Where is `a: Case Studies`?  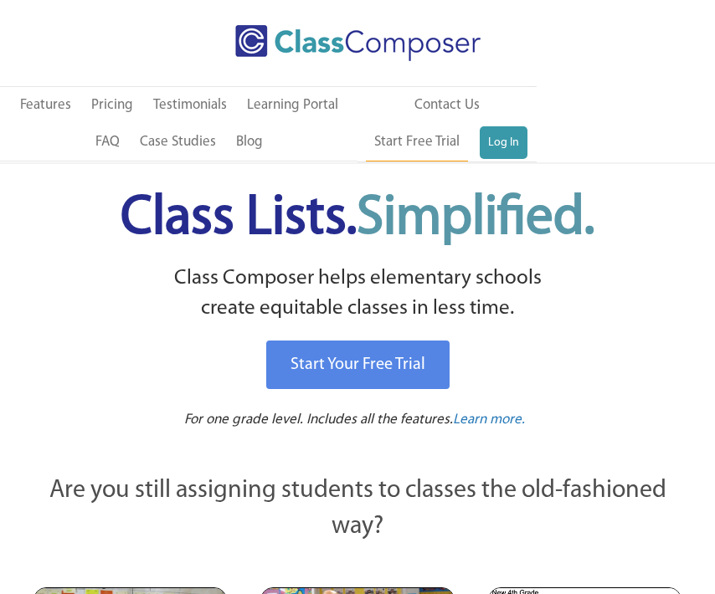 a: Case Studies is located at coordinates (177, 142).